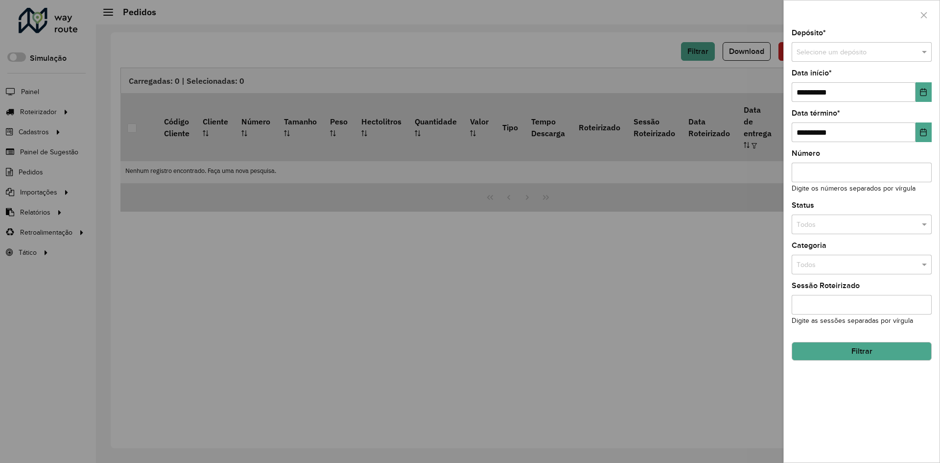  What do you see at coordinates (811, 73) in the screenshot?
I see `label: Data início` at bounding box center [811, 73].